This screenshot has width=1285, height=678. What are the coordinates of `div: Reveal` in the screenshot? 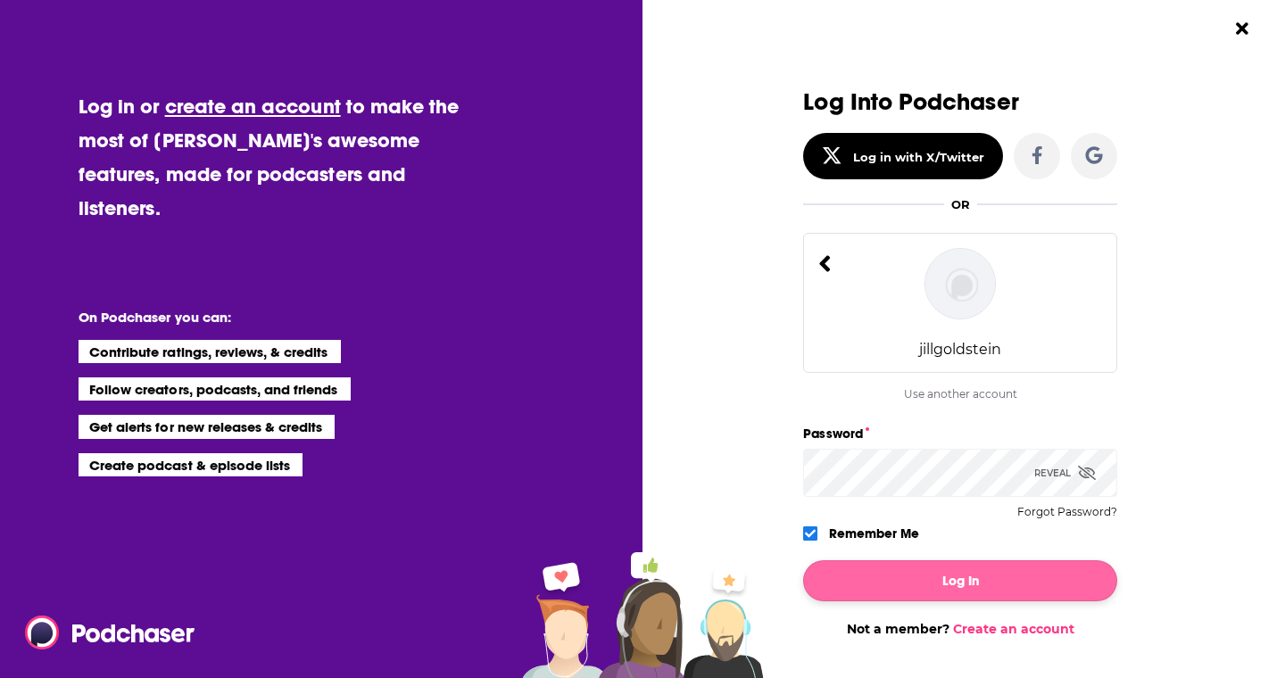 It's located at (1065, 473).